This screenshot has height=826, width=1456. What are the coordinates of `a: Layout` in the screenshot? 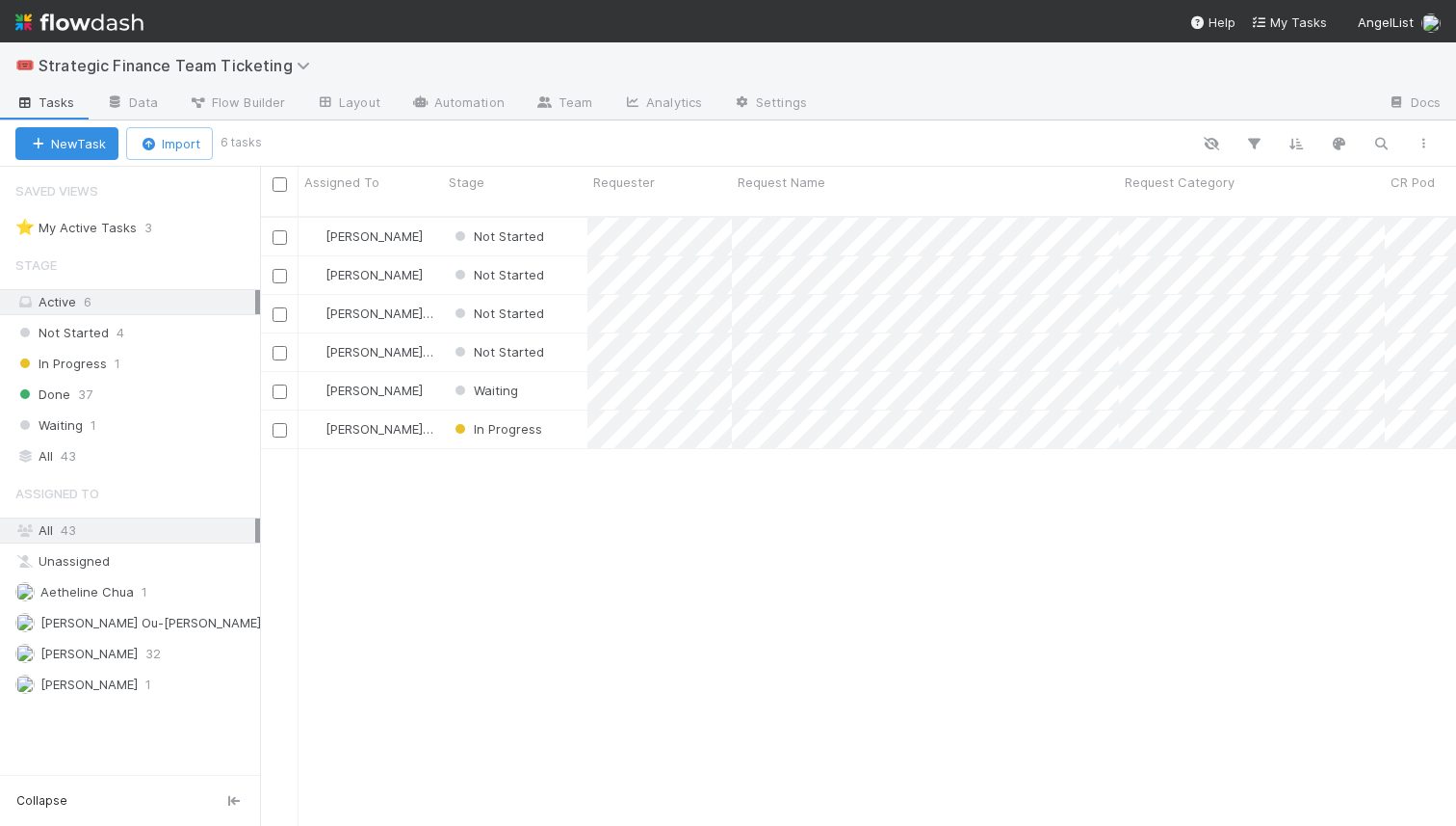 It's located at (348, 104).